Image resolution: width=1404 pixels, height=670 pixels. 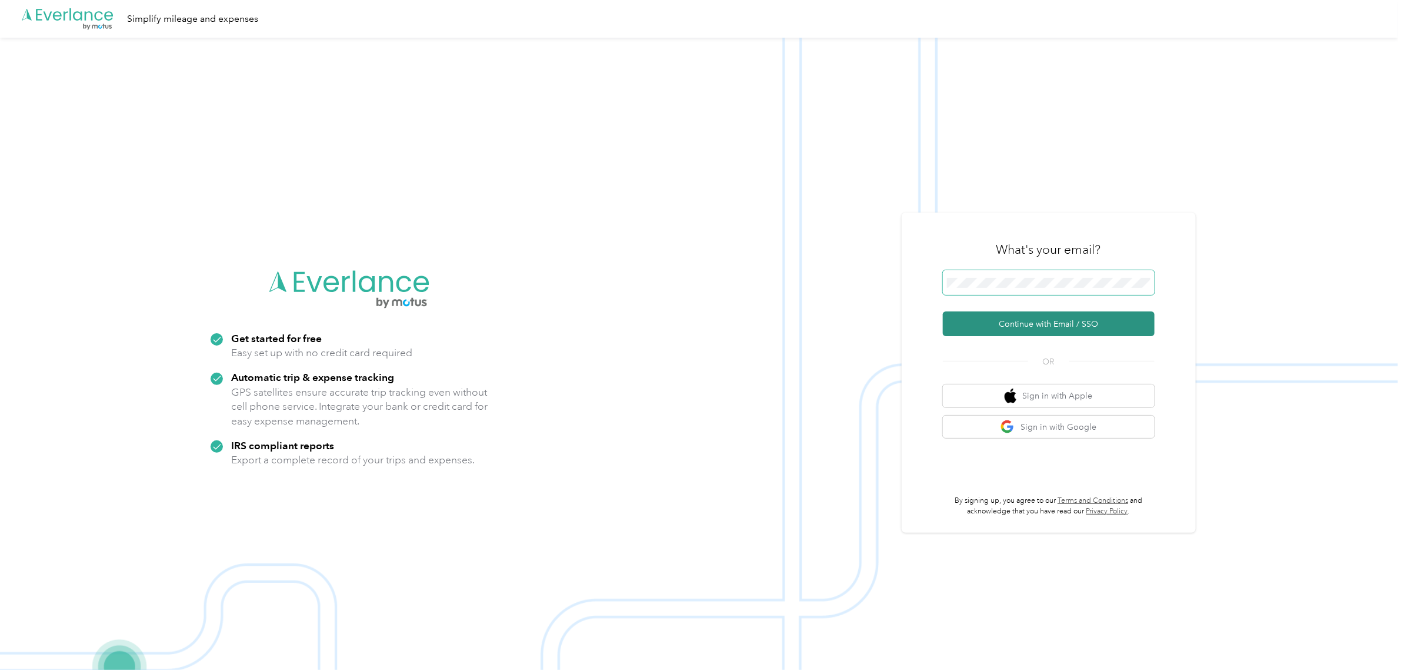 I want to click on p: By signing up, you agree to our and acknowledge that you have read our ., so click(x=1049, y=505).